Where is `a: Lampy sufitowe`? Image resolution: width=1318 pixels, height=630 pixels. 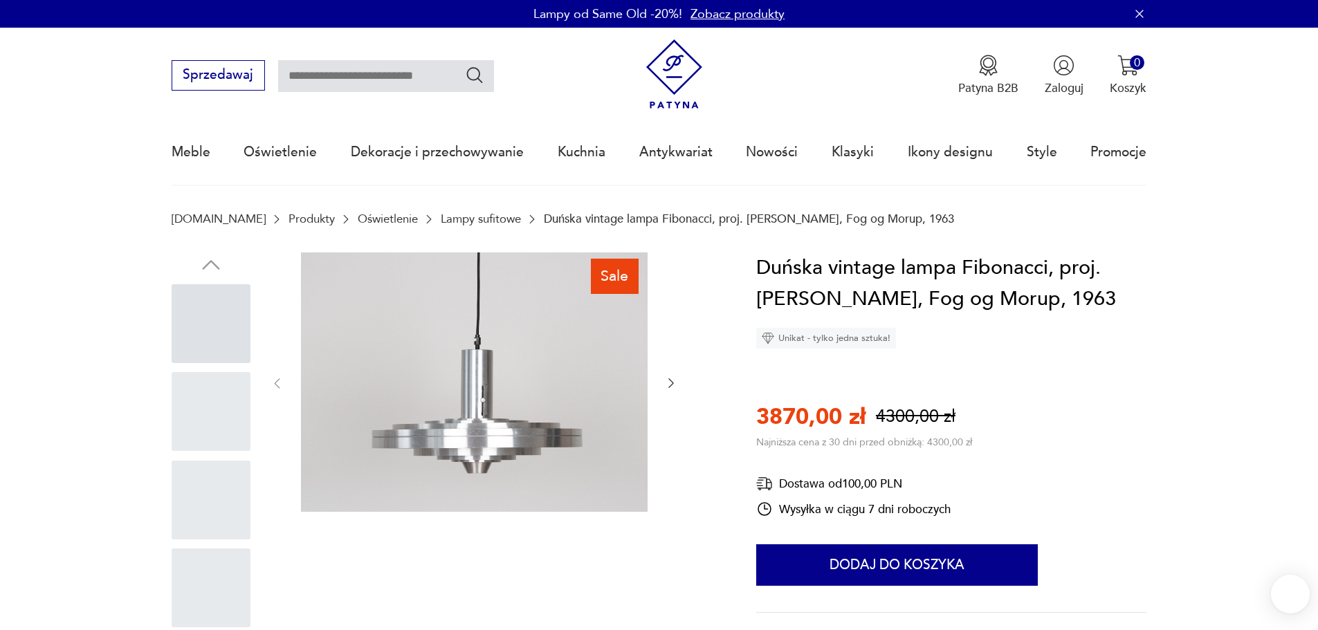 a: Lampy sufitowe is located at coordinates (481, 219).